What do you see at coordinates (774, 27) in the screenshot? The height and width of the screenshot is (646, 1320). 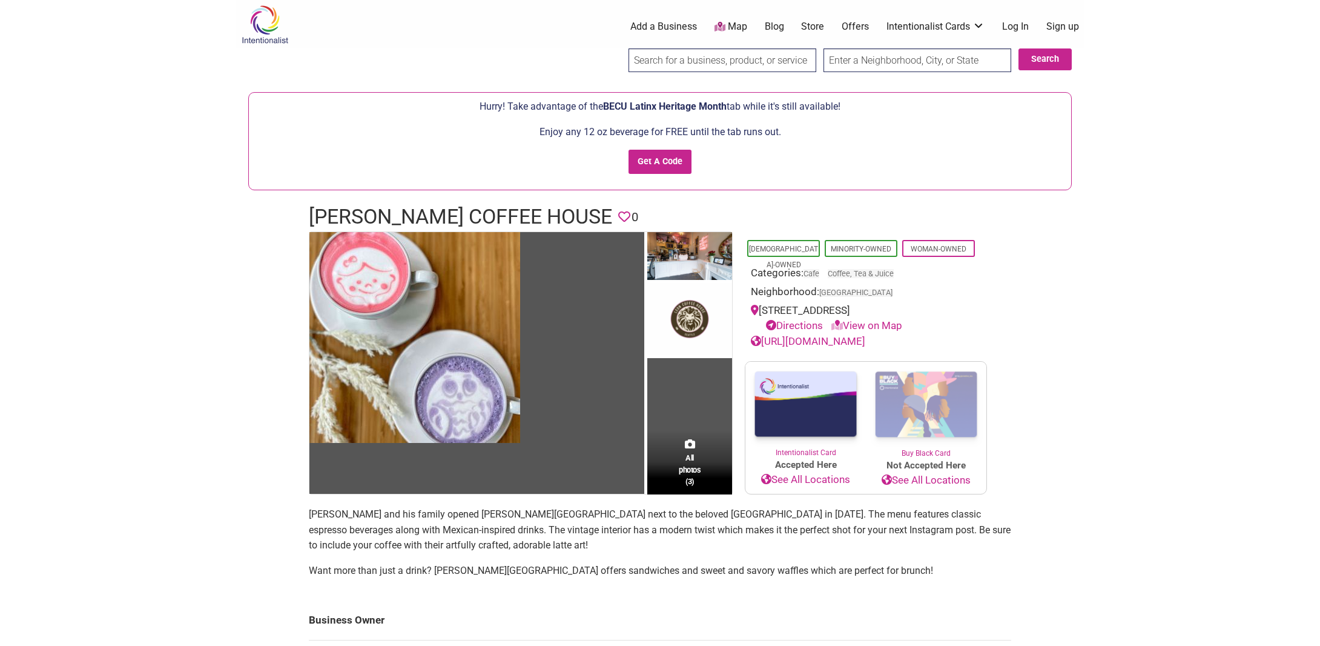 I see `a: Blog` at bounding box center [774, 27].